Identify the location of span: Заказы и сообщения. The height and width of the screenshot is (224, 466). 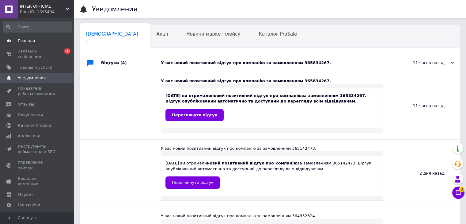
(37, 54).